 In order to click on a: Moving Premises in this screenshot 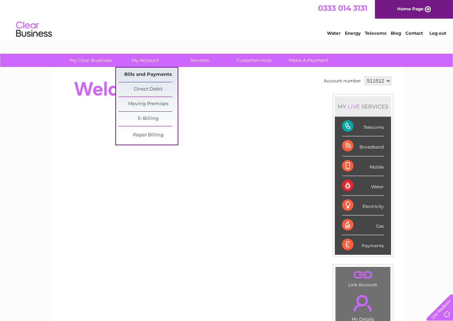, I will do `click(148, 104)`.